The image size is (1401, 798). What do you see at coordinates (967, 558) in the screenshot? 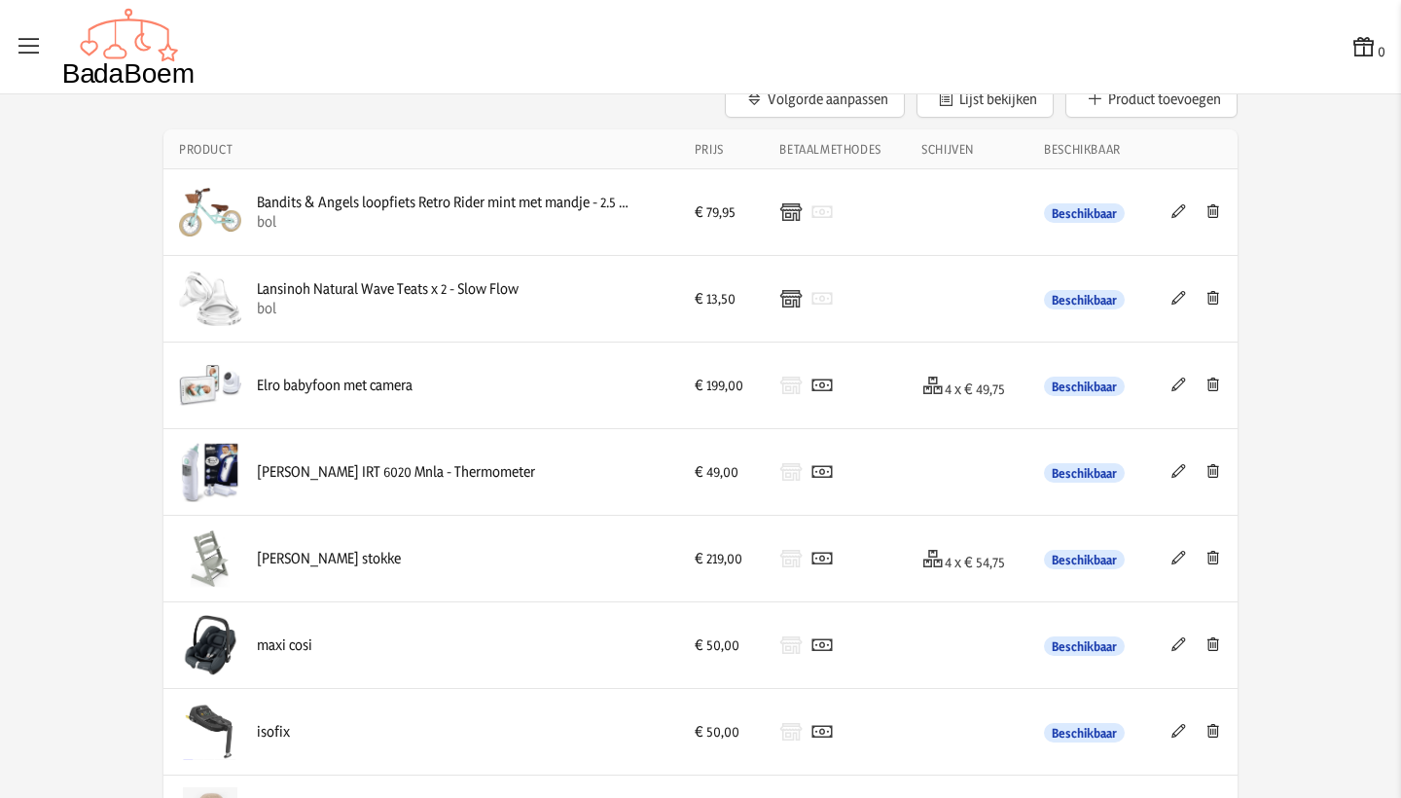
I see `div: 4 x € 54,75` at bounding box center [967, 558].